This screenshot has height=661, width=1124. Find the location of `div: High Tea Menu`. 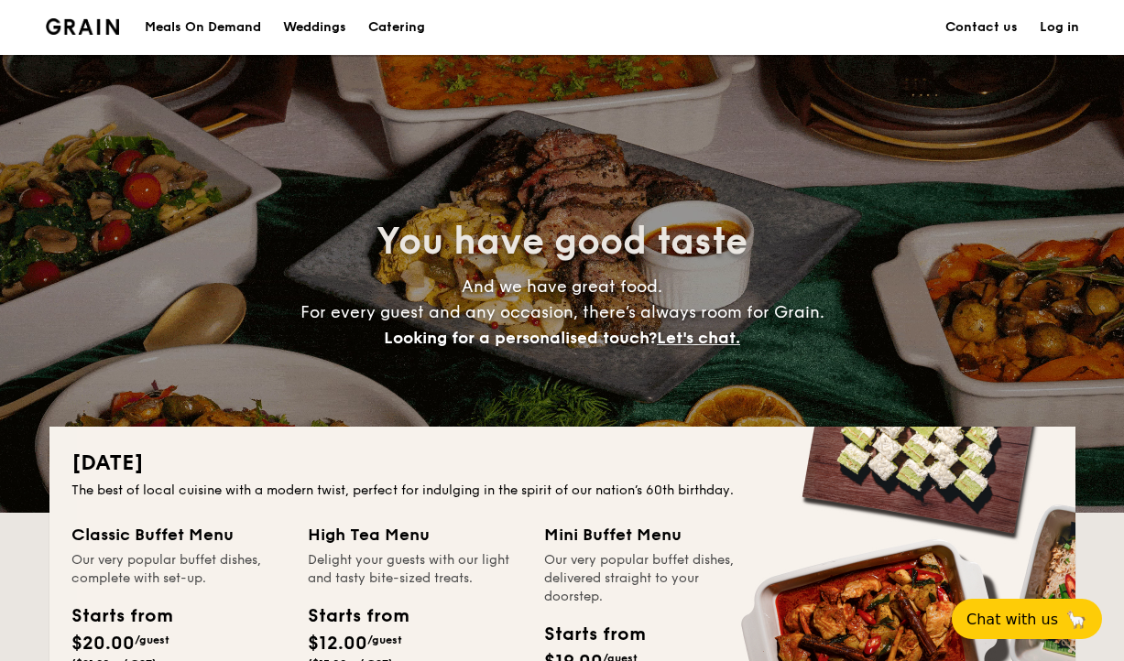

div: High Tea Menu is located at coordinates (415, 535).